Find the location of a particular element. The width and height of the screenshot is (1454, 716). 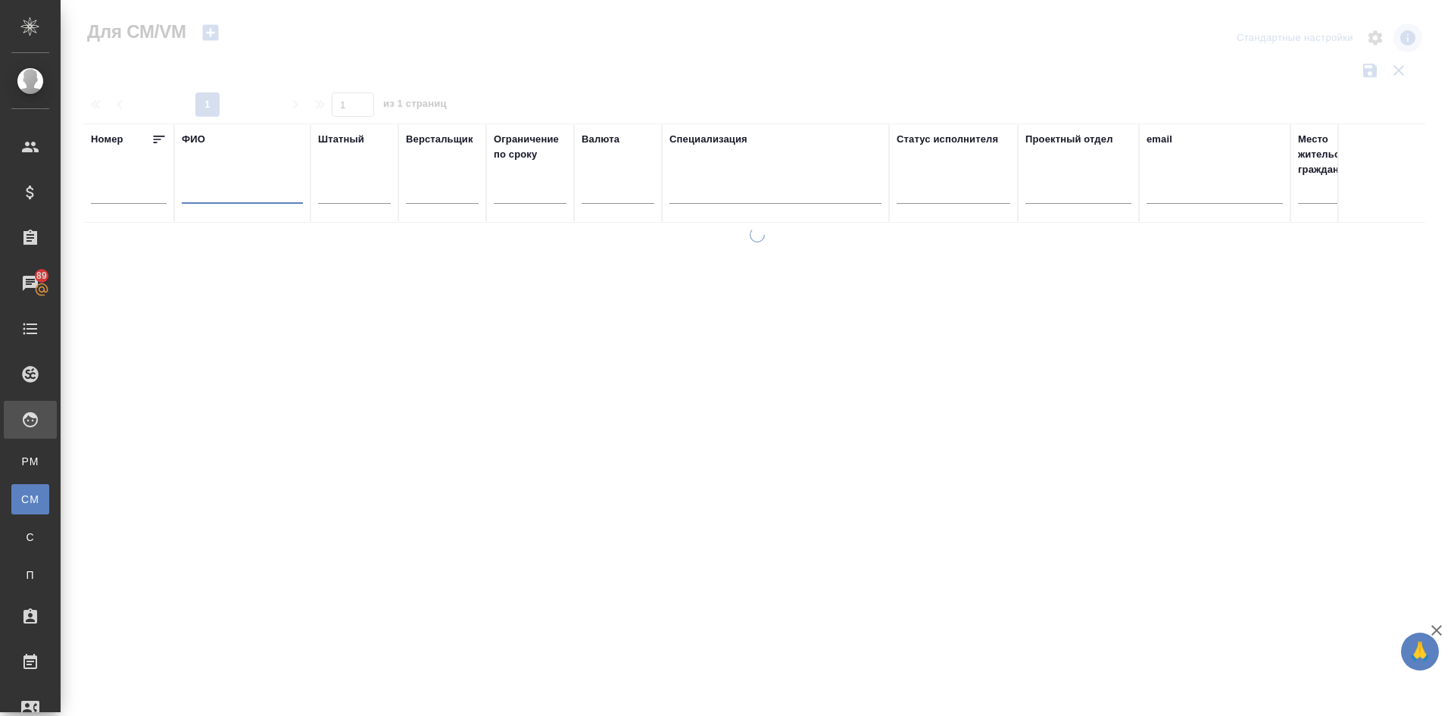

div: Валюта is located at coordinates (600, 139).